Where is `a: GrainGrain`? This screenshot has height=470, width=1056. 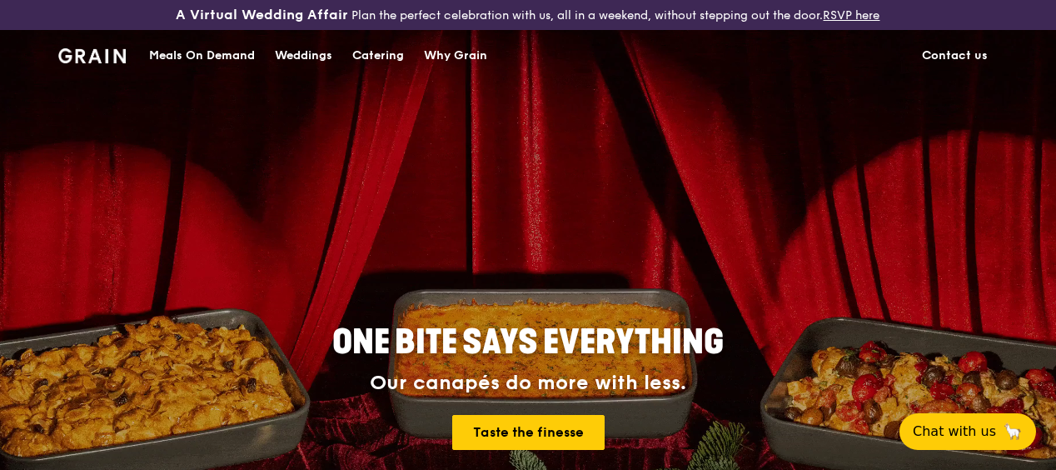
a: GrainGrain is located at coordinates (92, 54).